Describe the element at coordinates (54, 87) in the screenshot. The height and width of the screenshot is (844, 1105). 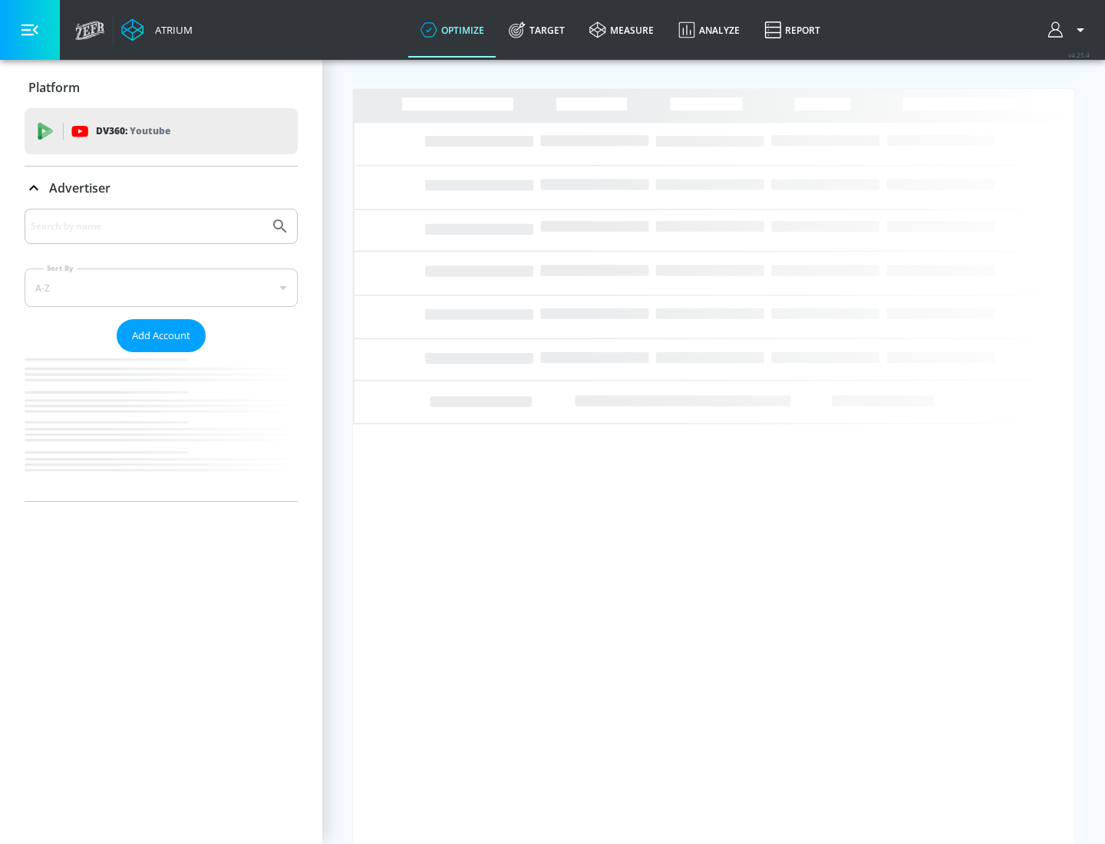
I see `p: Platform` at that location.